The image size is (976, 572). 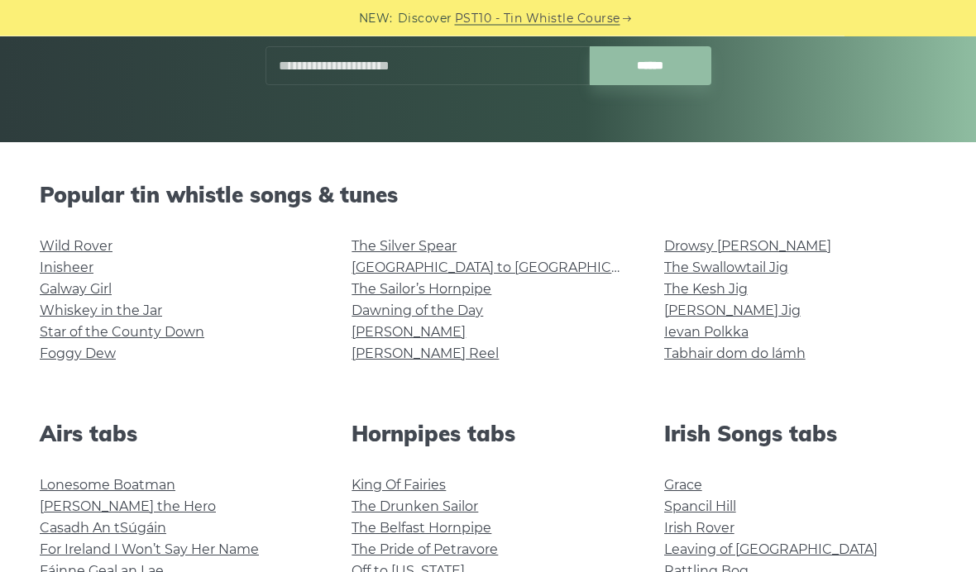 I want to click on a: The Silver Spear, so click(x=404, y=246).